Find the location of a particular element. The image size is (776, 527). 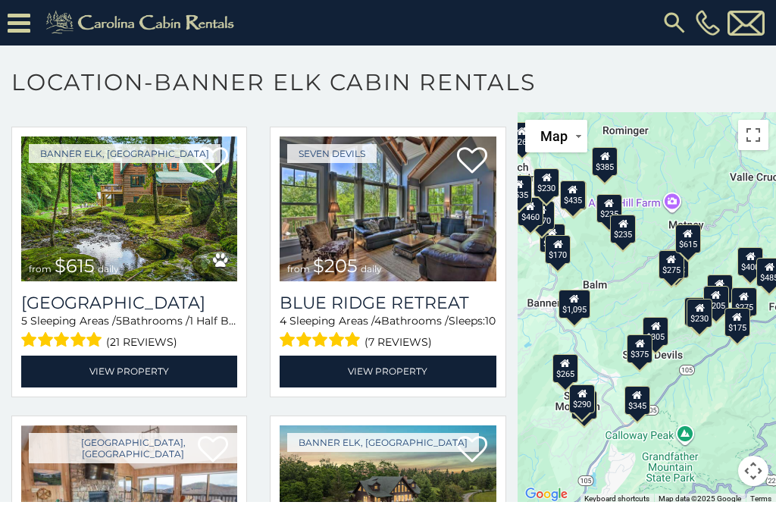

div: $300 is located at coordinates (553, 237).